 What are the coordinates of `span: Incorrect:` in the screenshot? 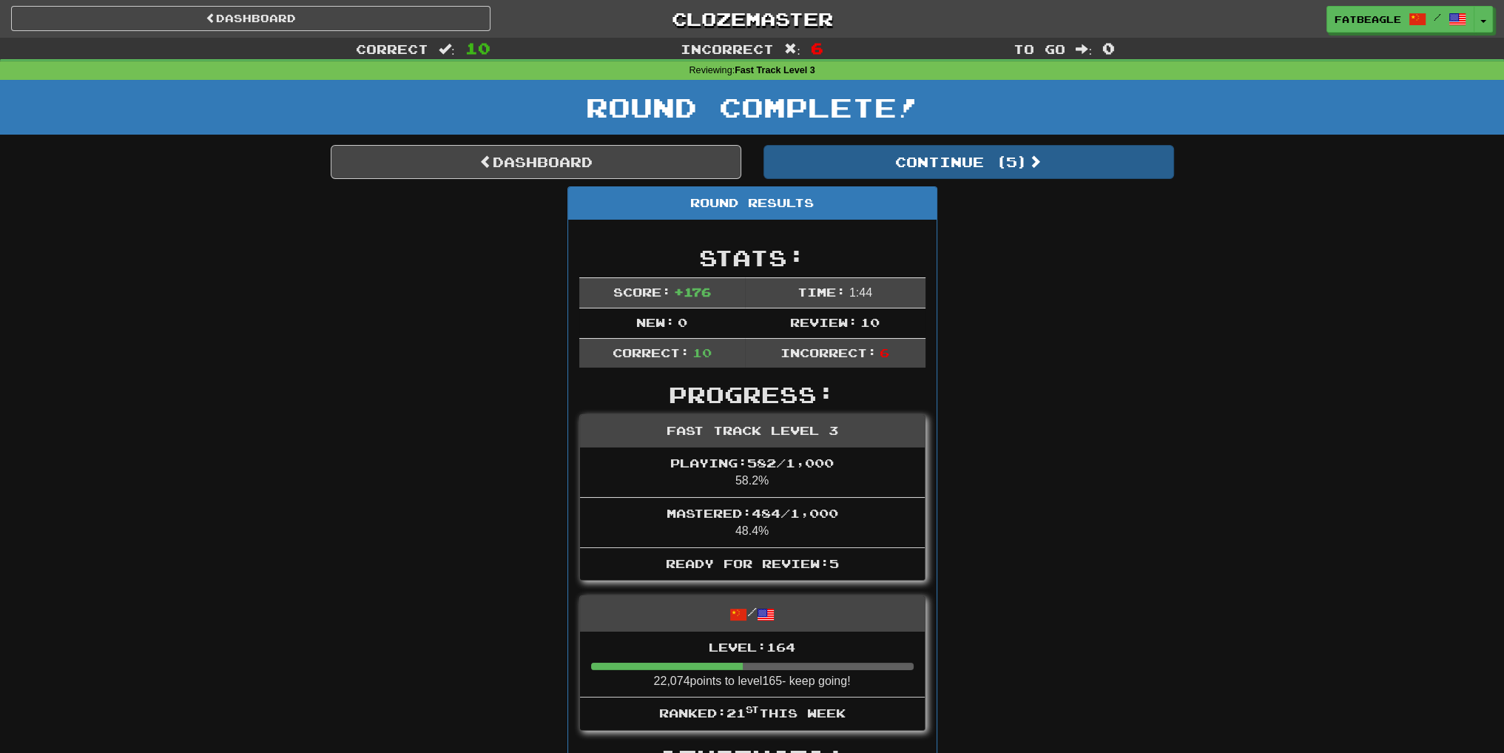 It's located at (829, 352).